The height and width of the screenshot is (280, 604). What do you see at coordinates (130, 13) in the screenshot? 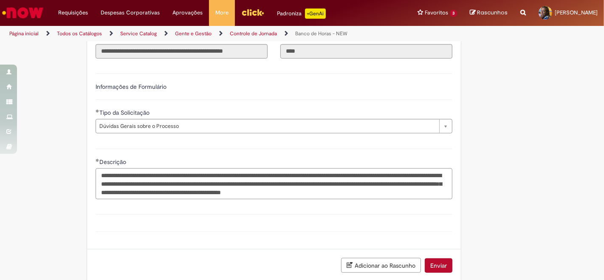
I see `span: Despesas Corporativas` at bounding box center [130, 13].